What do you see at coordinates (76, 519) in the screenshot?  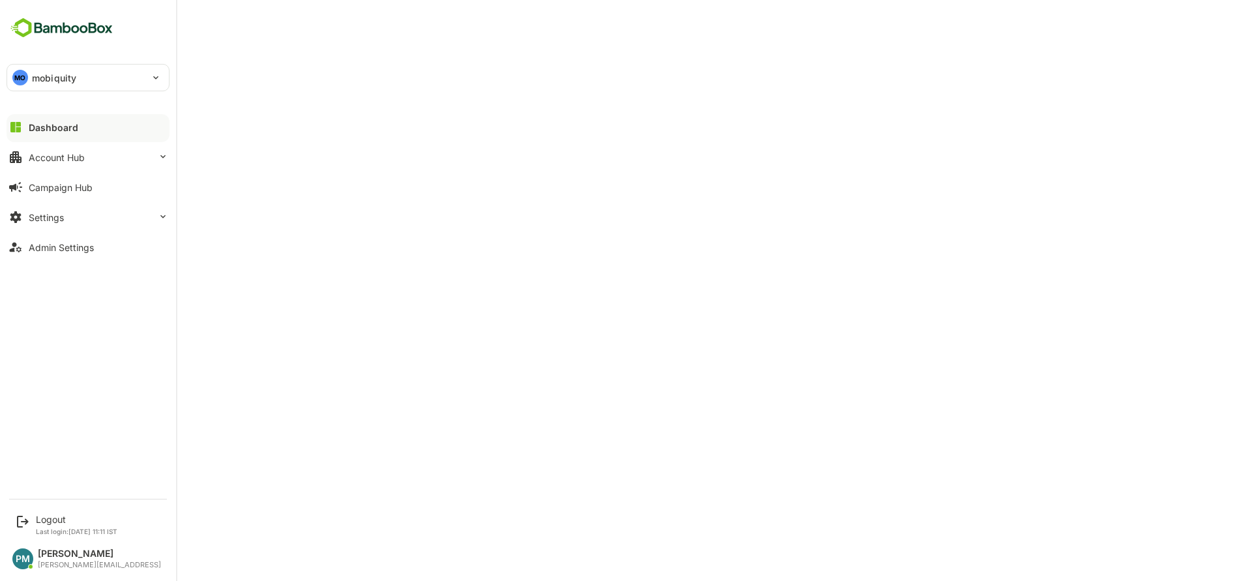 I see `div: Logout` at bounding box center [76, 519].